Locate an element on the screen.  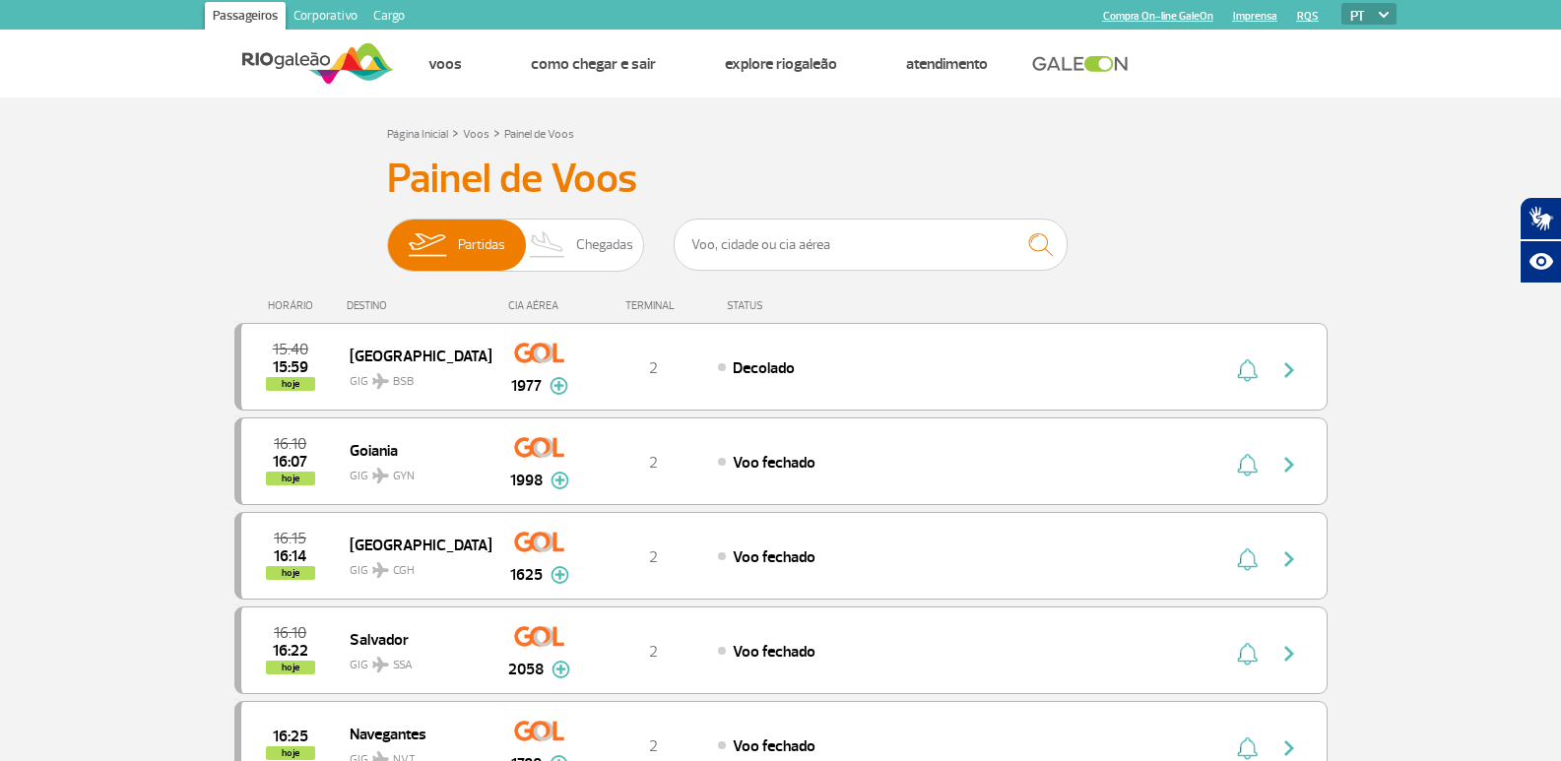
span: 1998 is located at coordinates (526, 481).